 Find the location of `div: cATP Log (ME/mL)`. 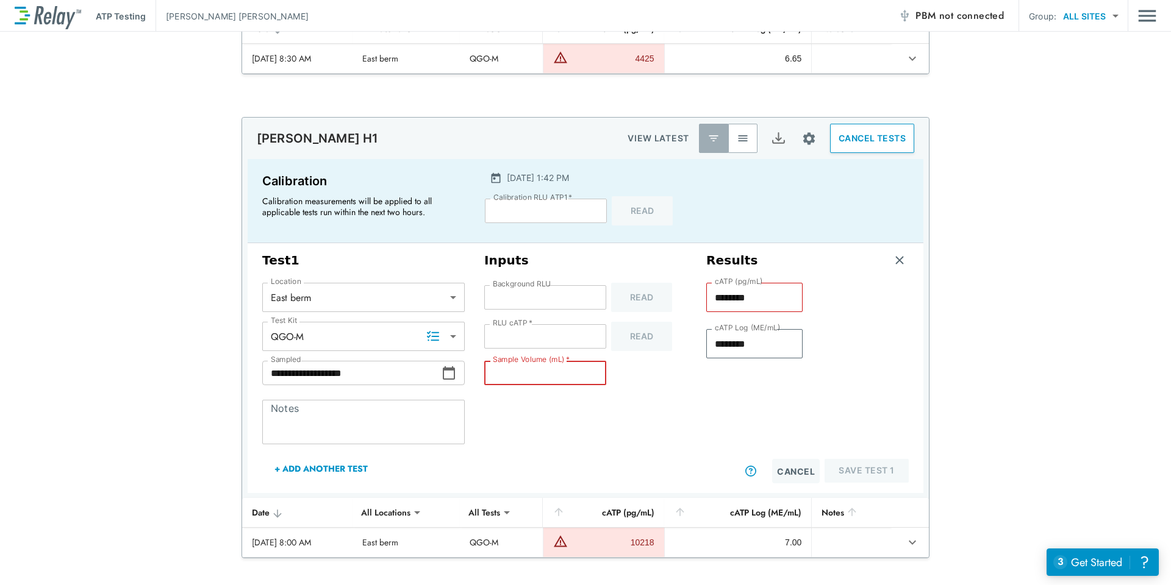

div: cATP Log (ME/mL) is located at coordinates (738, 513).